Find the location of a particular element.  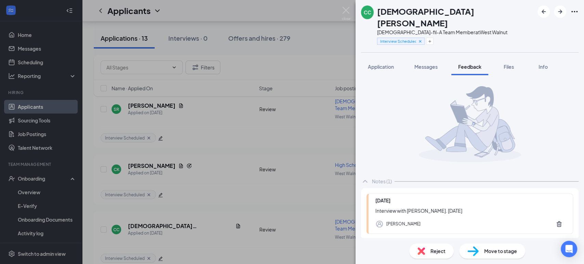

svg: ArrowLeftNew is located at coordinates (543, 12).